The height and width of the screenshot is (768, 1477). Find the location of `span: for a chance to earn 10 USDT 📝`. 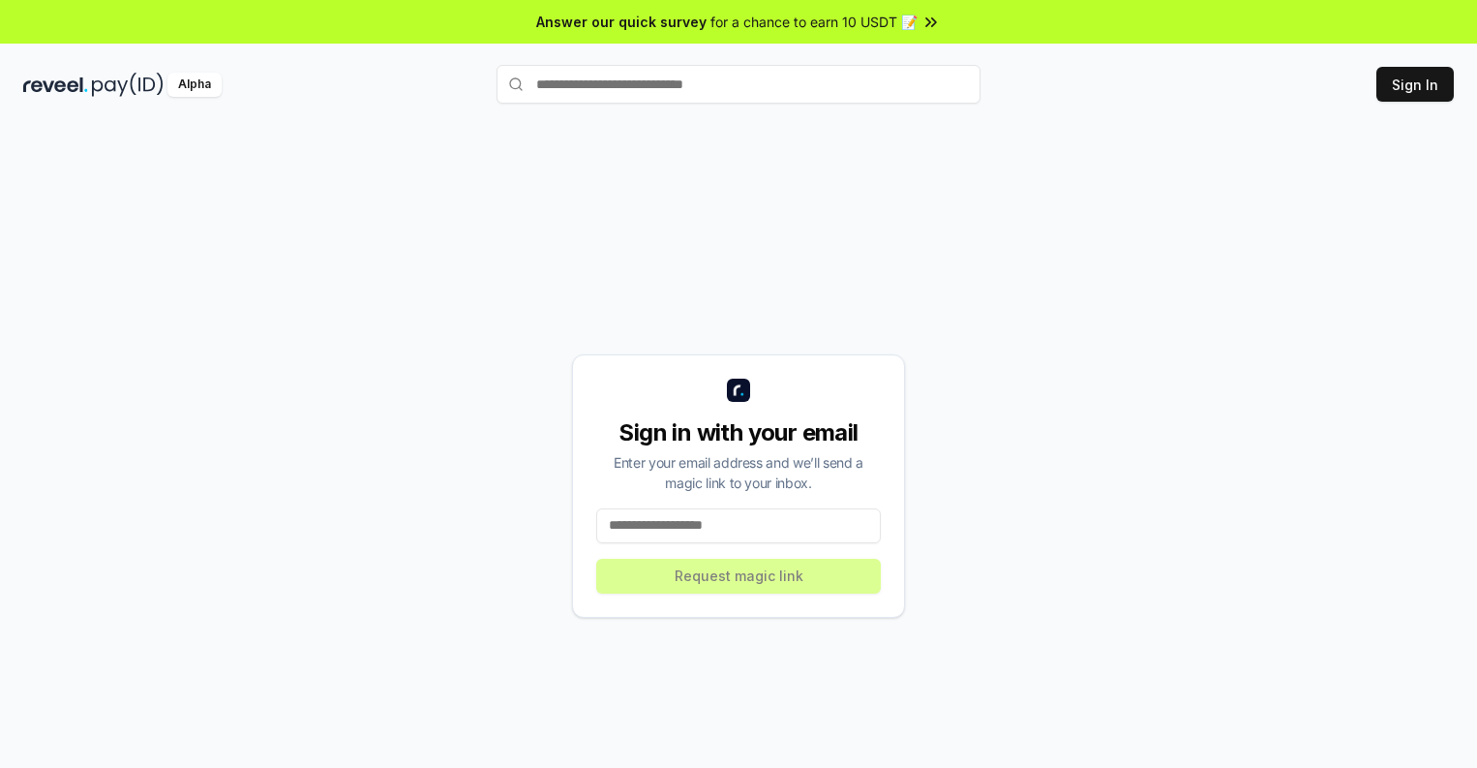

span: for a chance to earn 10 USDT 📝 is located at coordinates (814, 21).